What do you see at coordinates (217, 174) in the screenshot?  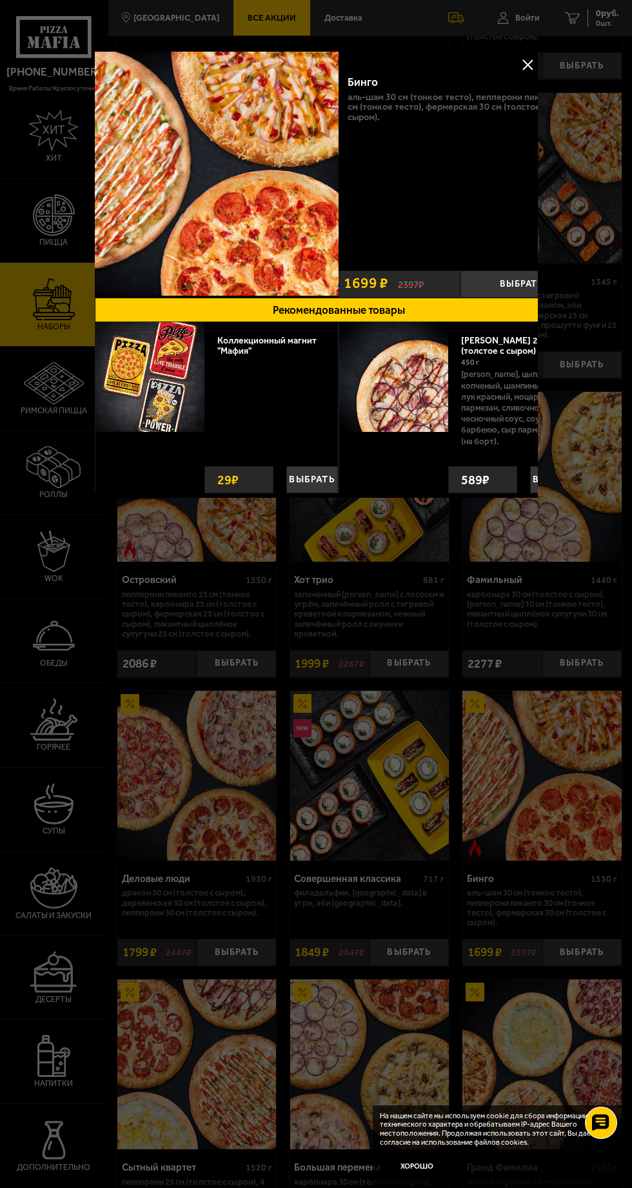 I see `a: Бинго` at bounding box center [217, 174].